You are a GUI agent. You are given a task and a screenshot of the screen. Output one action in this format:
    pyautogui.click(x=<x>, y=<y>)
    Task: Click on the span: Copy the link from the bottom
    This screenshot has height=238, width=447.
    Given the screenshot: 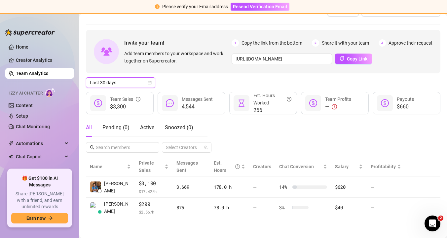 What is the action you would take?
    pyautogui.click(x=272, y=43)
    